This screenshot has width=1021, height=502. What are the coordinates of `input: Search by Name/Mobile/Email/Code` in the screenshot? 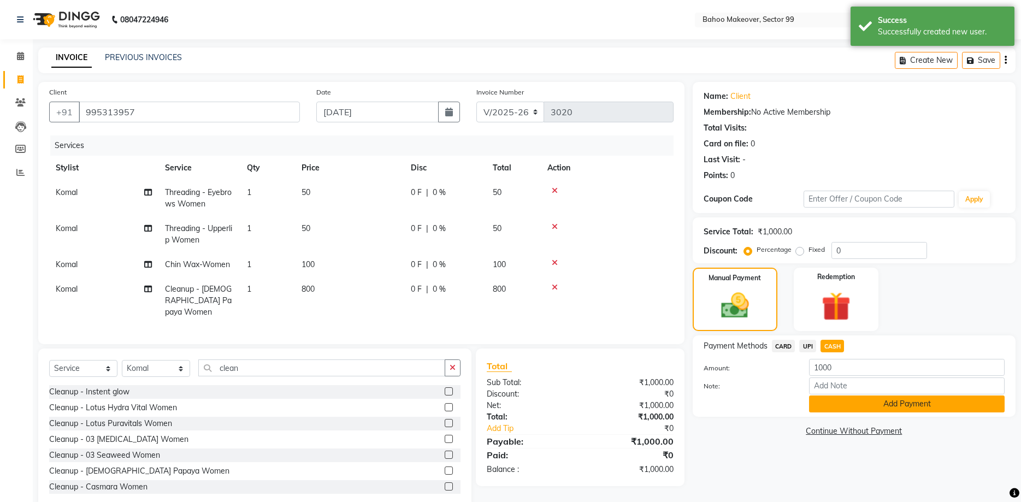 It's located at (189, 112).